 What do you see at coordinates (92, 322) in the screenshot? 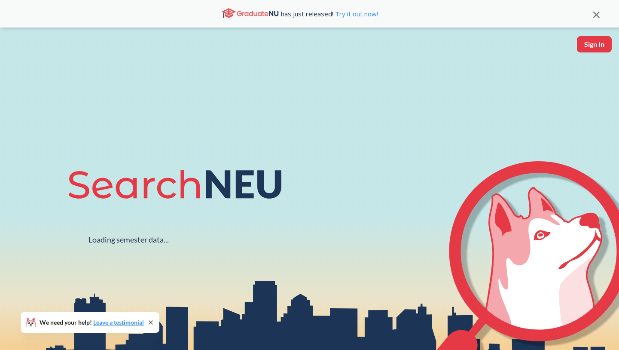
I see `span: We need your help!` at bounding box center [92, 322].